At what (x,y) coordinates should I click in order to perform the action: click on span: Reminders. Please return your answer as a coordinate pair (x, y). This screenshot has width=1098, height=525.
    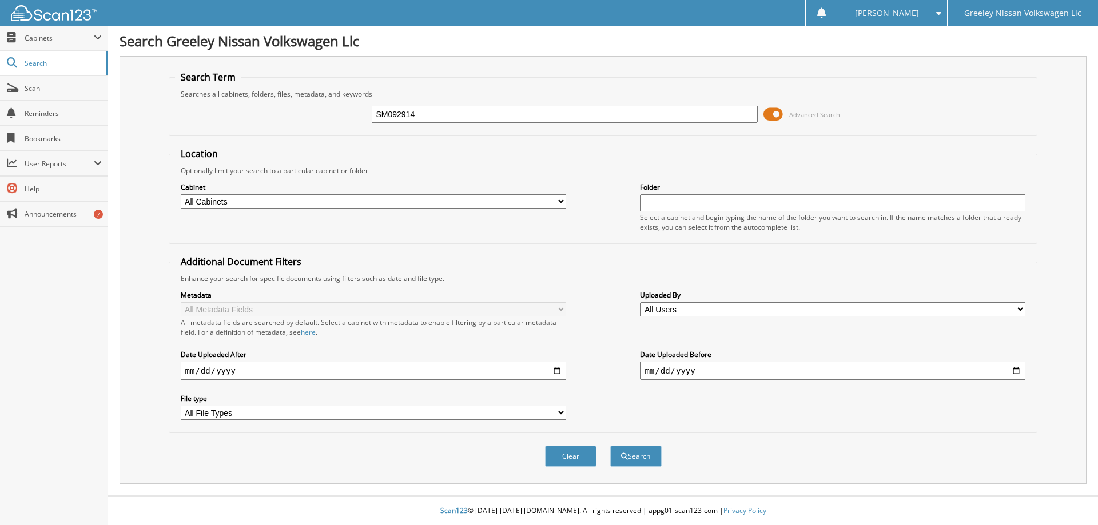
    Looking at the image, I should click on (63, 113).